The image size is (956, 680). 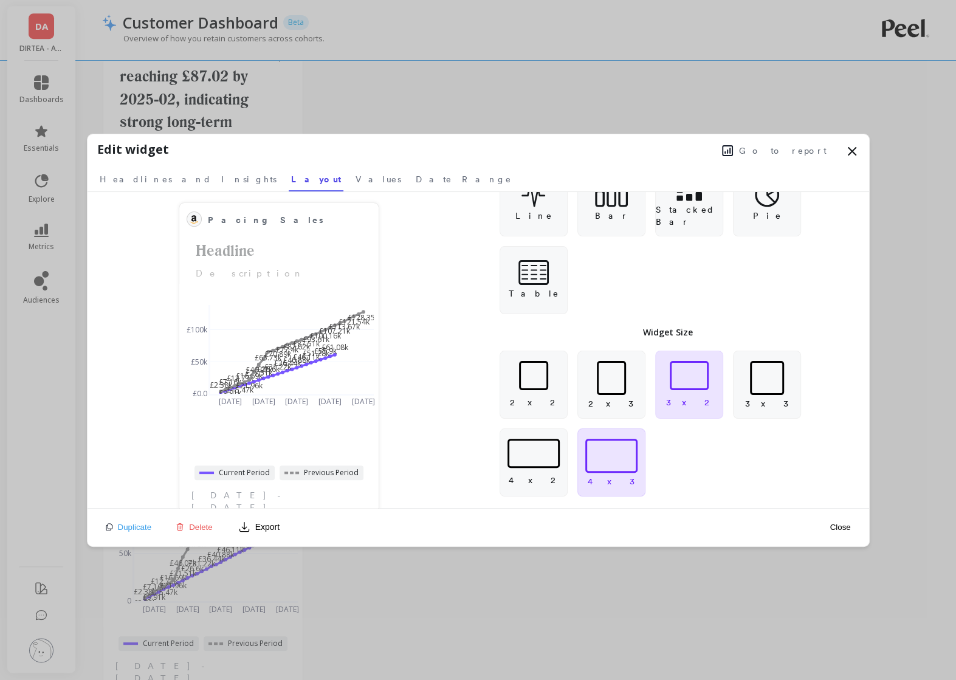 I want to click on p: Table, so click(x=534, y=294).